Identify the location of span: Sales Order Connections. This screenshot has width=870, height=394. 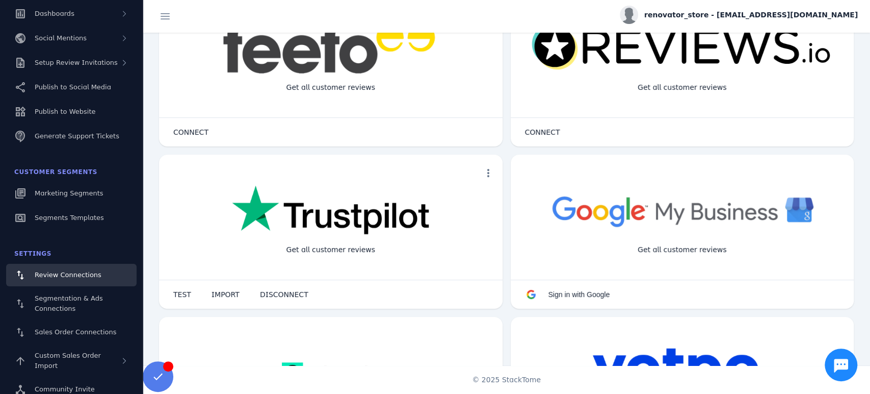
(75, 331).